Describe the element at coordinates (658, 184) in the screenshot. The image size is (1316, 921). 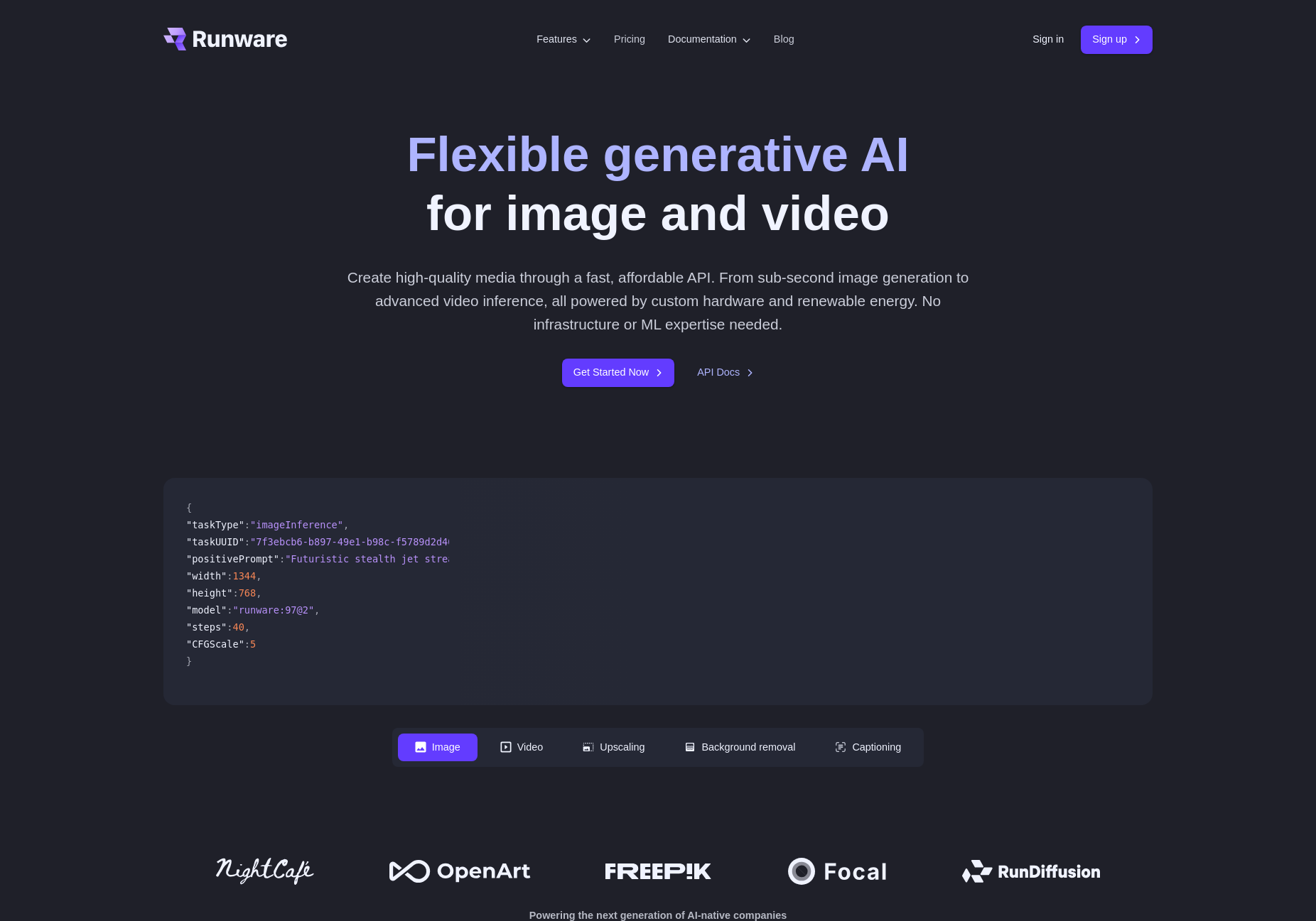
I see `h1: for image and video` at that location.